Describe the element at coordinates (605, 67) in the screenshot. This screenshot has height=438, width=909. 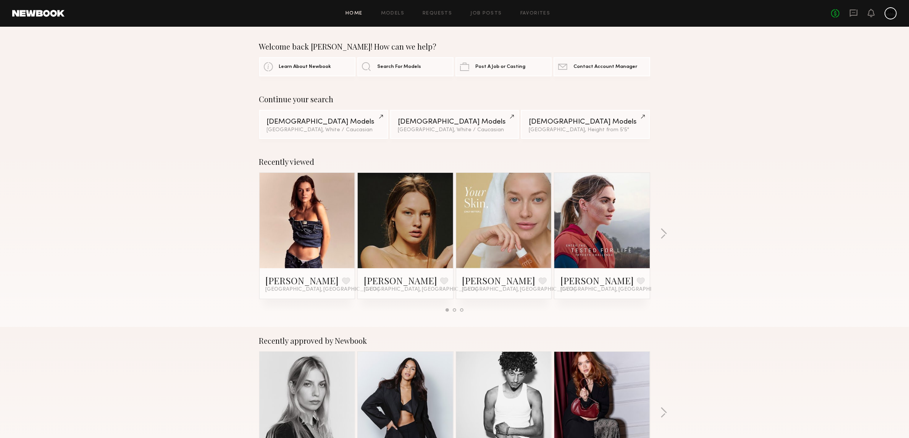
I see `span: Contact Account Manager` at that location.